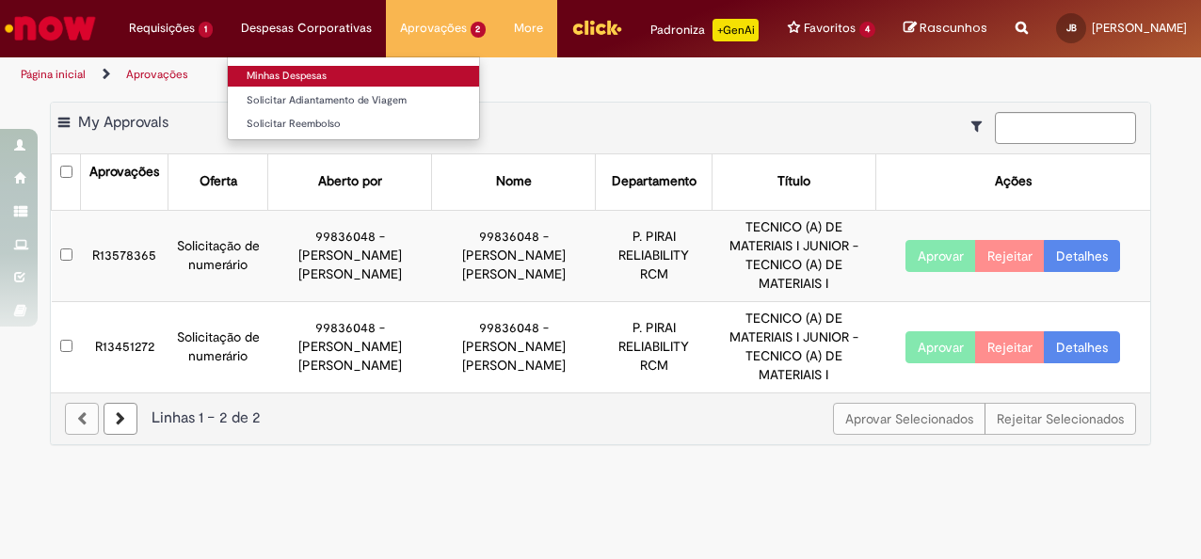  I want to click on div: Nome, so click(514, 182).